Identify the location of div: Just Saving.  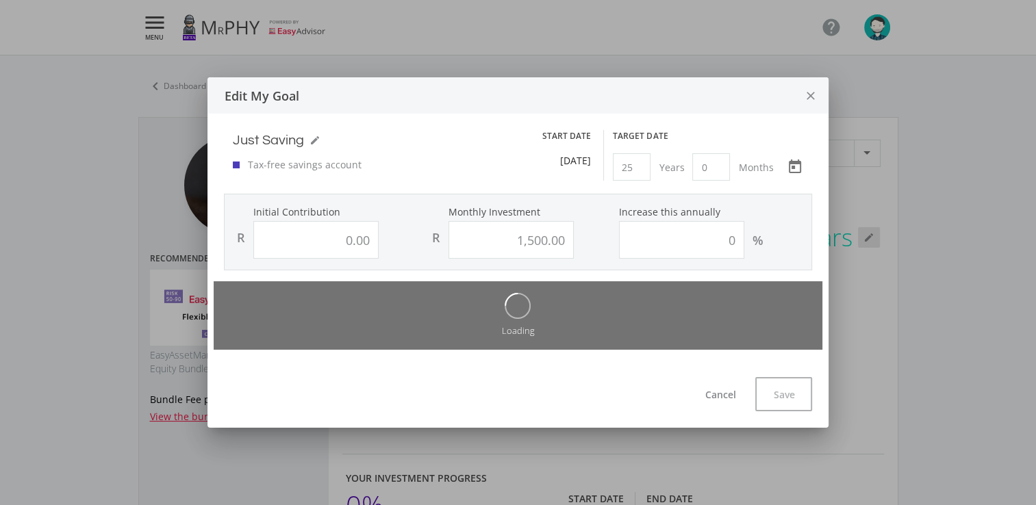
(268, 140).